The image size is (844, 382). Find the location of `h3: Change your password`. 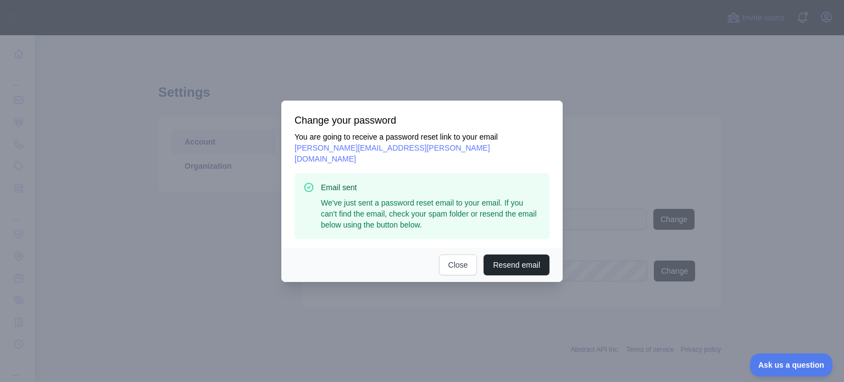

h3: Change your password is located at coordinates (422, 120).